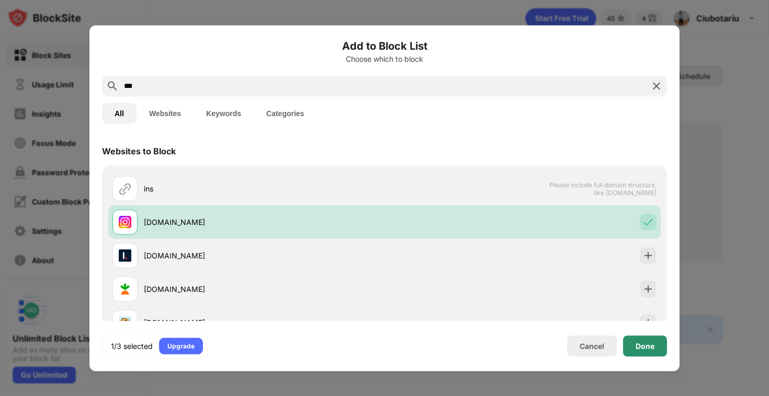 The height and width of the screenshot is (396, 769). Describe the element at coordinates (125, 188) in the screenshot. I see `img: url.svg` at that location.